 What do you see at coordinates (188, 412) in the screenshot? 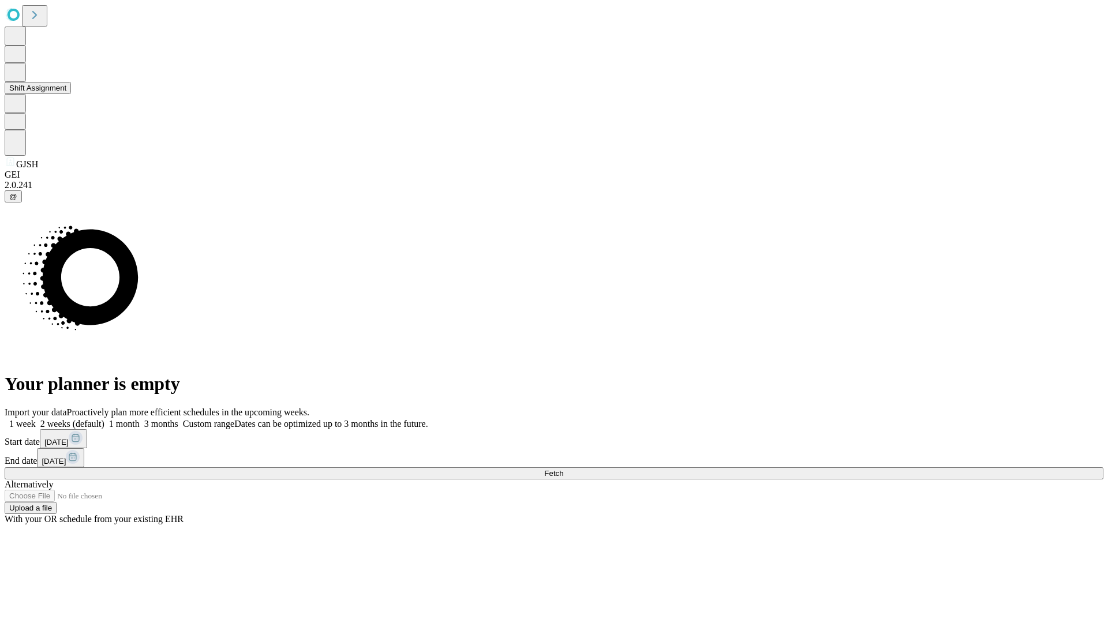
I see `span: Proactively plan more efficient schedules in the upcoming weeks.` at bounding box center [188, 412].